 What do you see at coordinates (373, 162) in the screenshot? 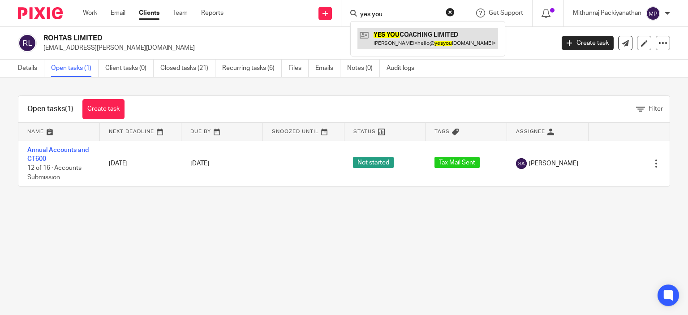
I see `span: Not started` at bounding box center [373, 162].